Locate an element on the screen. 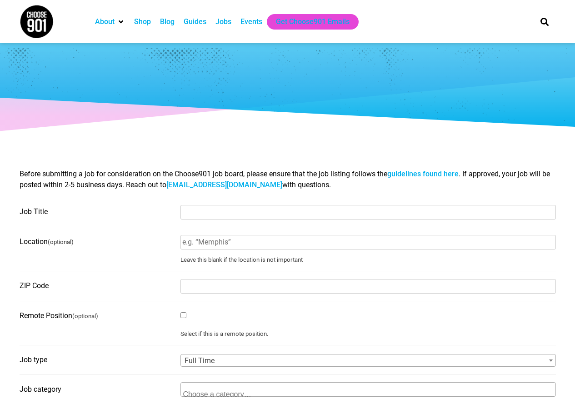 The image size is (575, 404). div: Blog is located at coordinates (167, 22).